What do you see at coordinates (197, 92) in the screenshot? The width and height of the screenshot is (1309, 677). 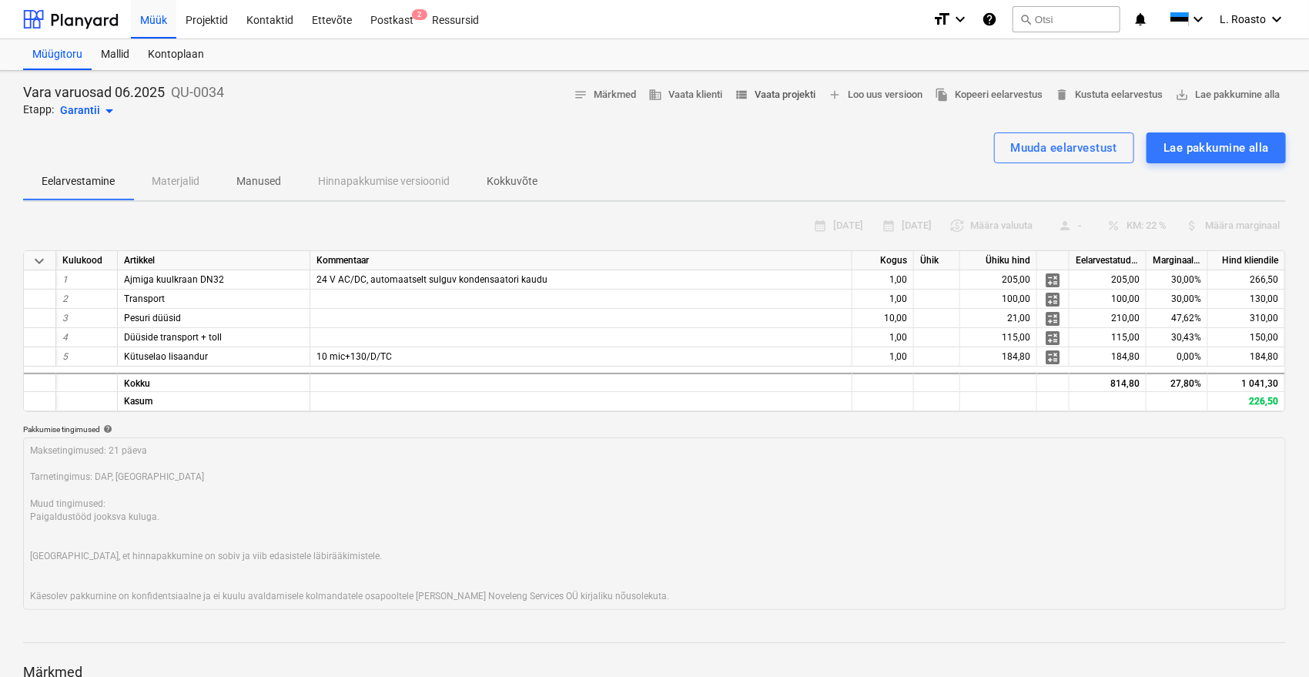 I see `p: QU-0034` at bounding box center [197, 92].